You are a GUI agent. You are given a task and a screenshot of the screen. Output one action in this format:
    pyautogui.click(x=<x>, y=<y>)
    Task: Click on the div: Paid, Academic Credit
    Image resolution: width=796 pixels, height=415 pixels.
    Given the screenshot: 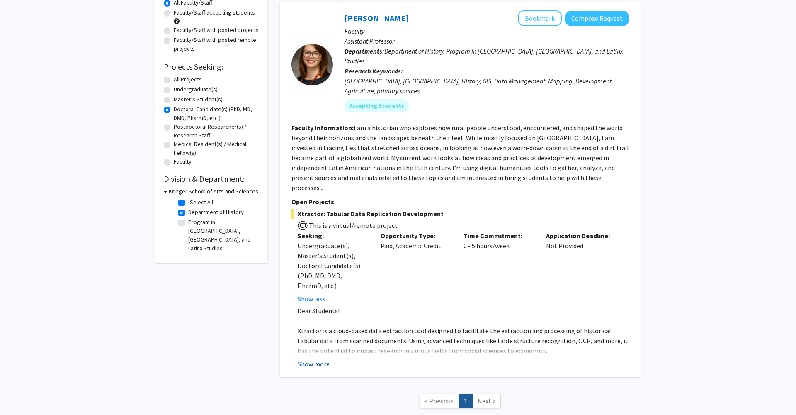 What is the action you would take?
    pyautogui.click(x=416, y=267)
    